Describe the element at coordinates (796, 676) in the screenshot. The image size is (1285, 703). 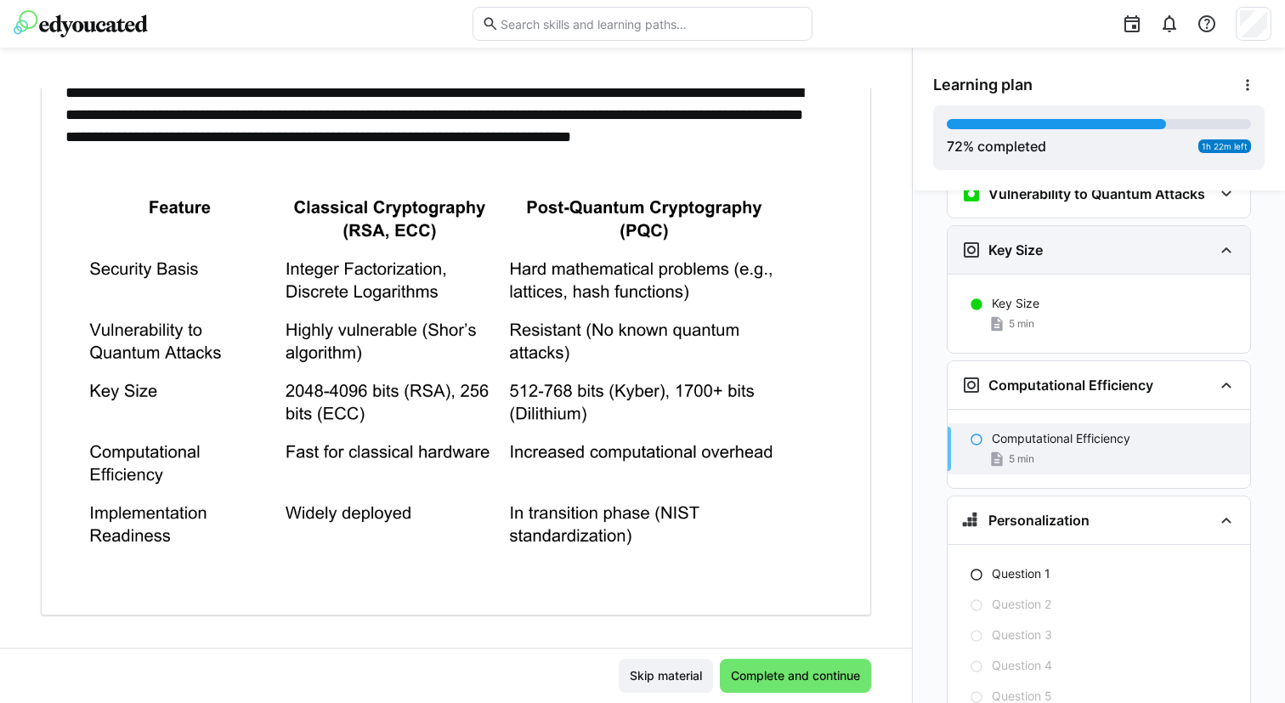
I see `button: Complete and continue` at that location.